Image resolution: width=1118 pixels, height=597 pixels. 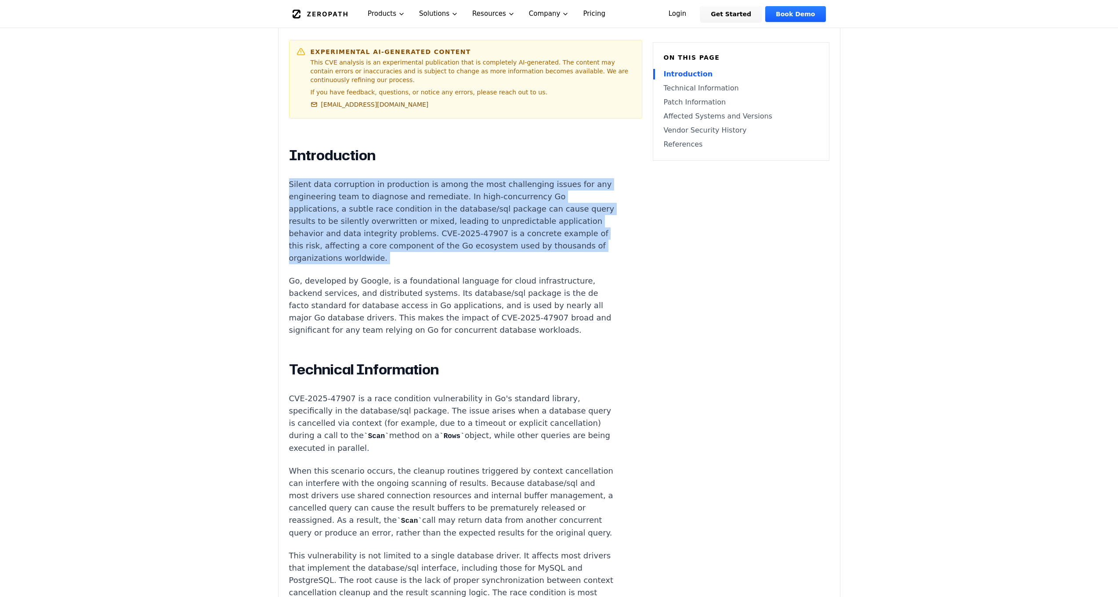 I want to click on a: Patch Information, so click(x=741, y=102).